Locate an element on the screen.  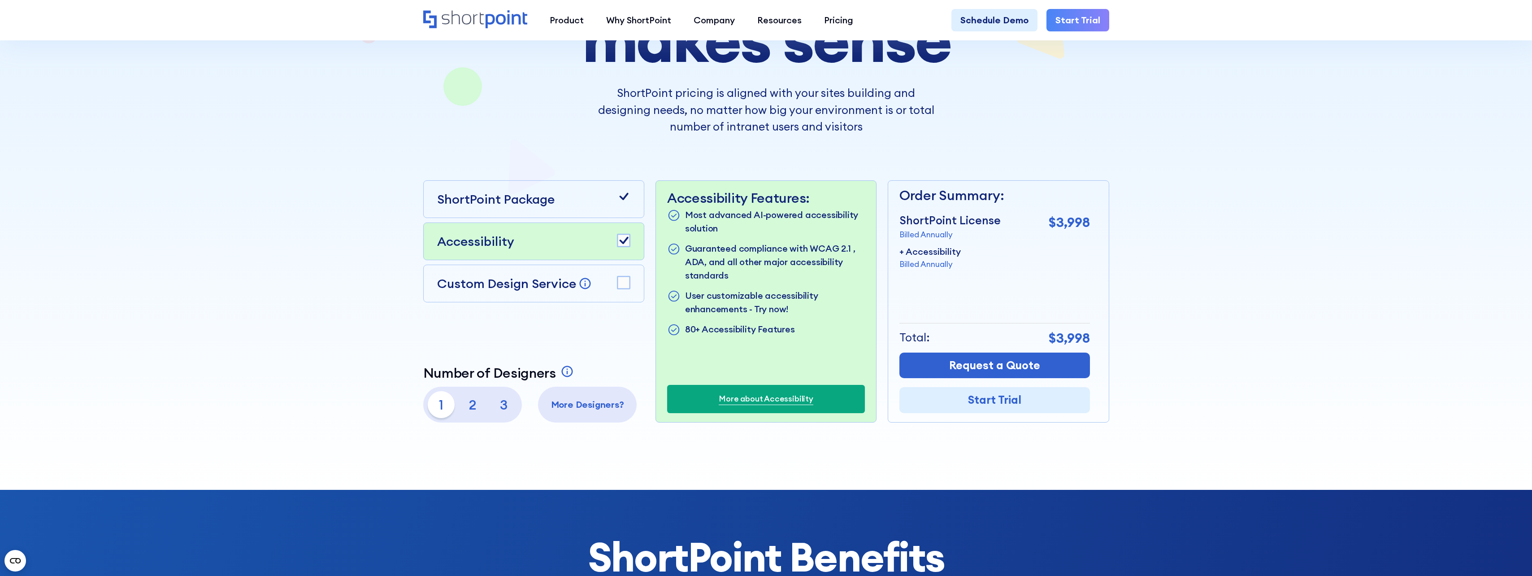
p: ShortPoint License is located at coordinates (950, 221).